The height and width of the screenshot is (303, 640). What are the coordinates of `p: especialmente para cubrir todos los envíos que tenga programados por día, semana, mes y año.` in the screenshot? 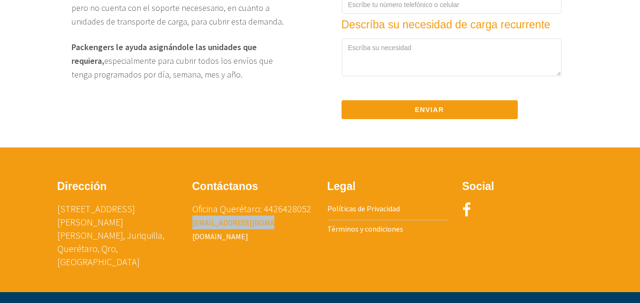 It's located at (178, 59).